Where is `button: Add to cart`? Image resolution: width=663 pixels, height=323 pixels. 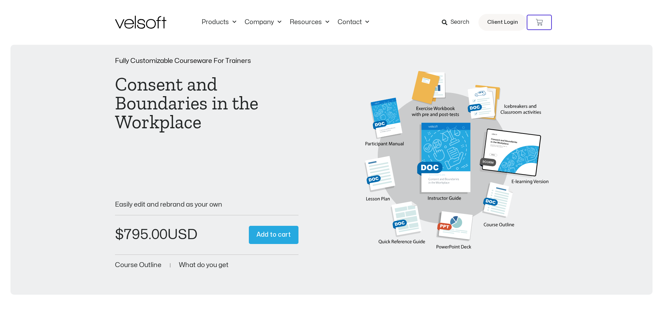
button: Add to cart is located at coordinates (274, 235).